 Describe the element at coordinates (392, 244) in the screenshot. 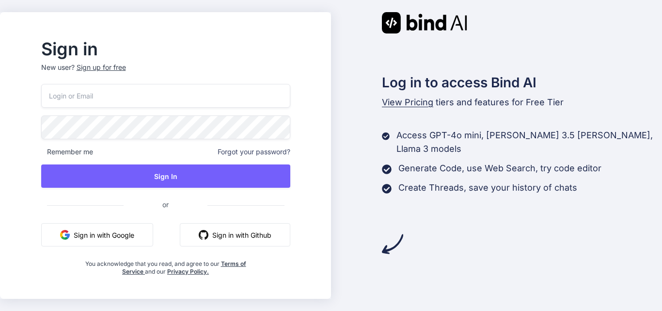

I see `img: arrow` at that location.